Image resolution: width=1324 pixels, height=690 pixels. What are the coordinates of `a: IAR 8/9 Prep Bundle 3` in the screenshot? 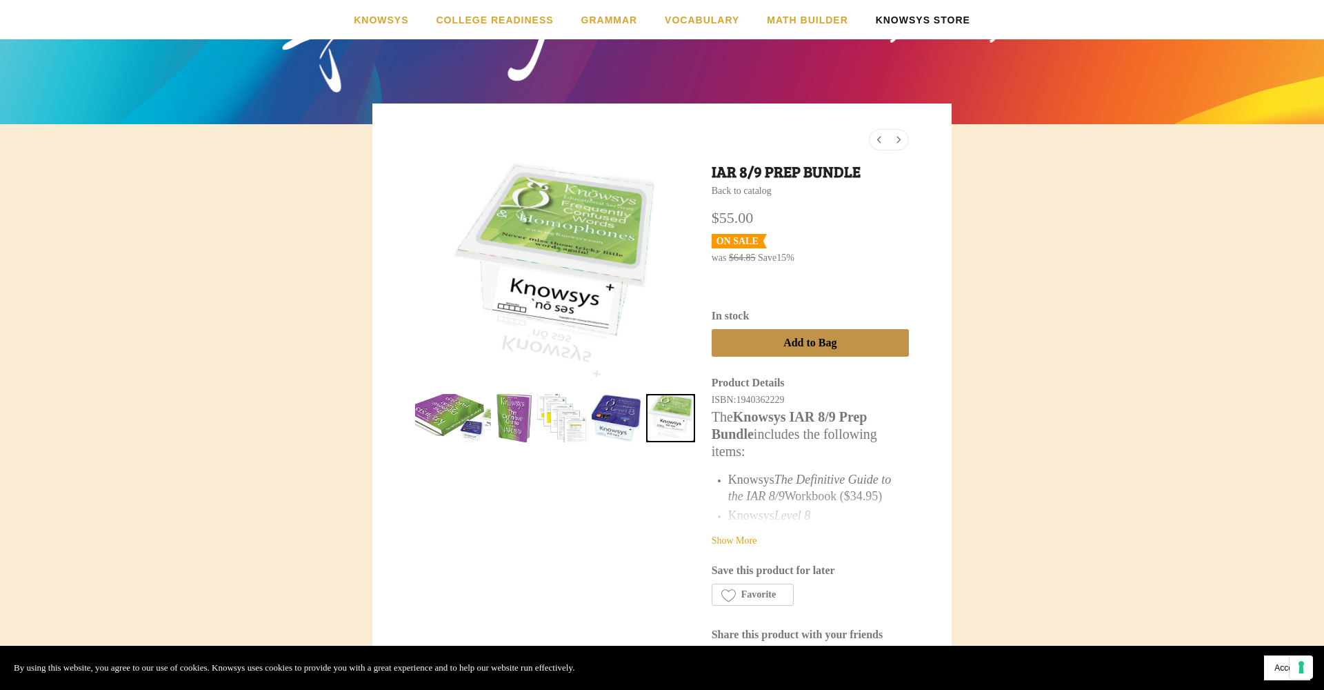 It's located at (616, 418).